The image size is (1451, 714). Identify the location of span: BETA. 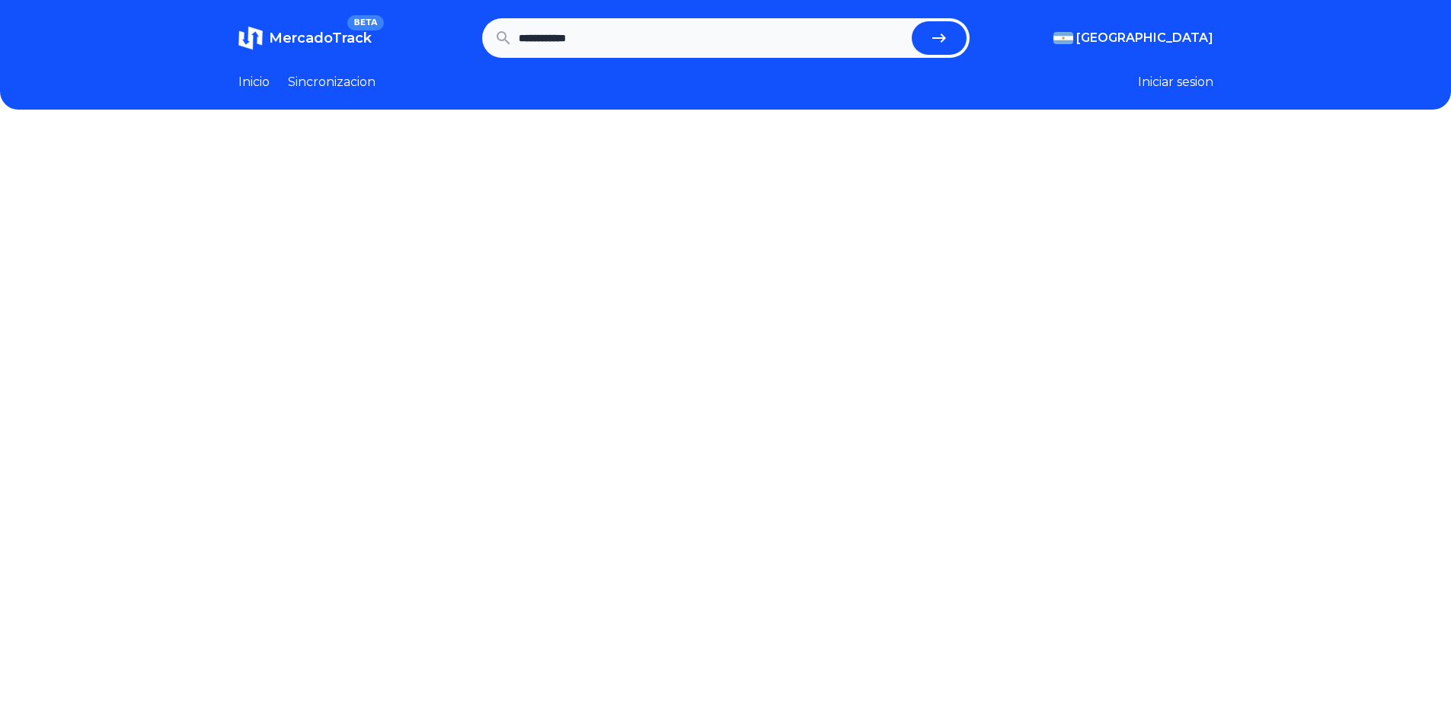
(365, 23).